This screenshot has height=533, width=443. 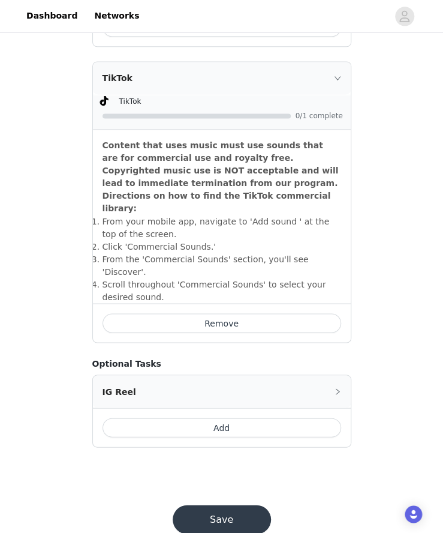 What do you see at coordinates (320, 116) in the screenshot?
I see `span: 0/1 complete` at bounding box center [320, 116].